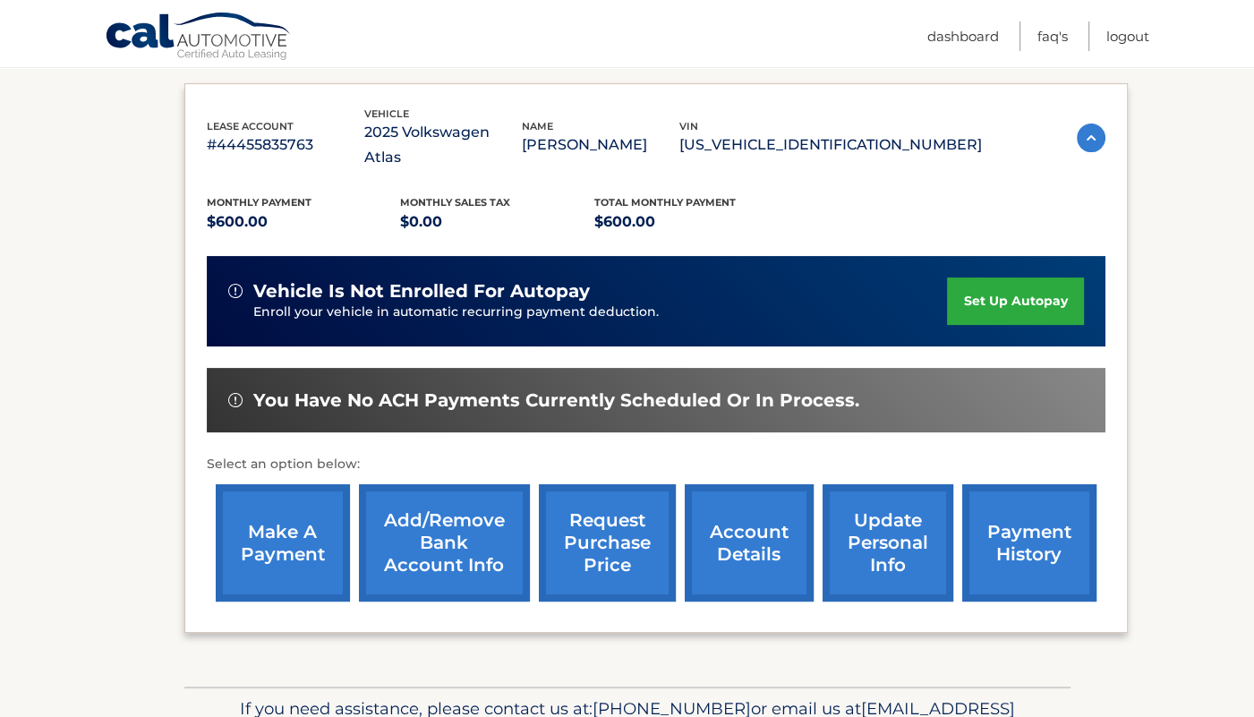  What do you see at coordinates (199, 38) in the screenshot?
I see `a: Cal Automotive` at bounding box center [199, 38].